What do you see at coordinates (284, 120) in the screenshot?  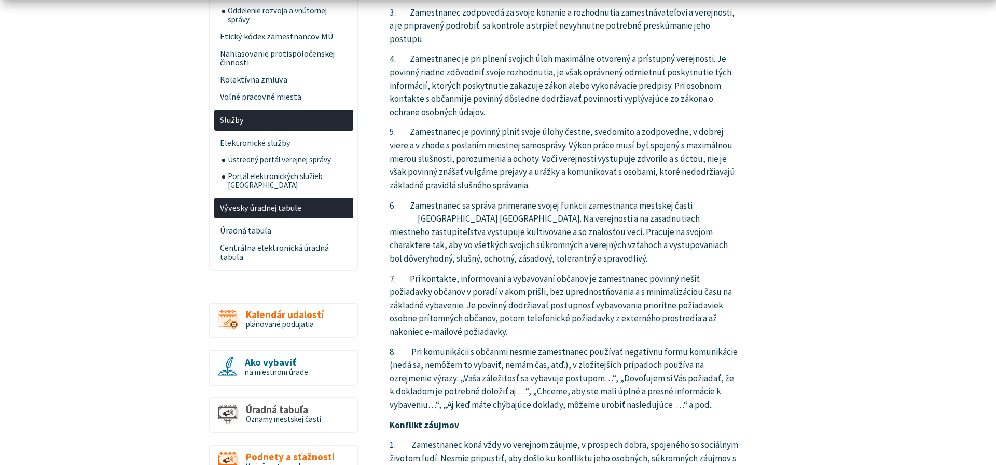 I see `a: Služby` at bounding box center [284, 120].